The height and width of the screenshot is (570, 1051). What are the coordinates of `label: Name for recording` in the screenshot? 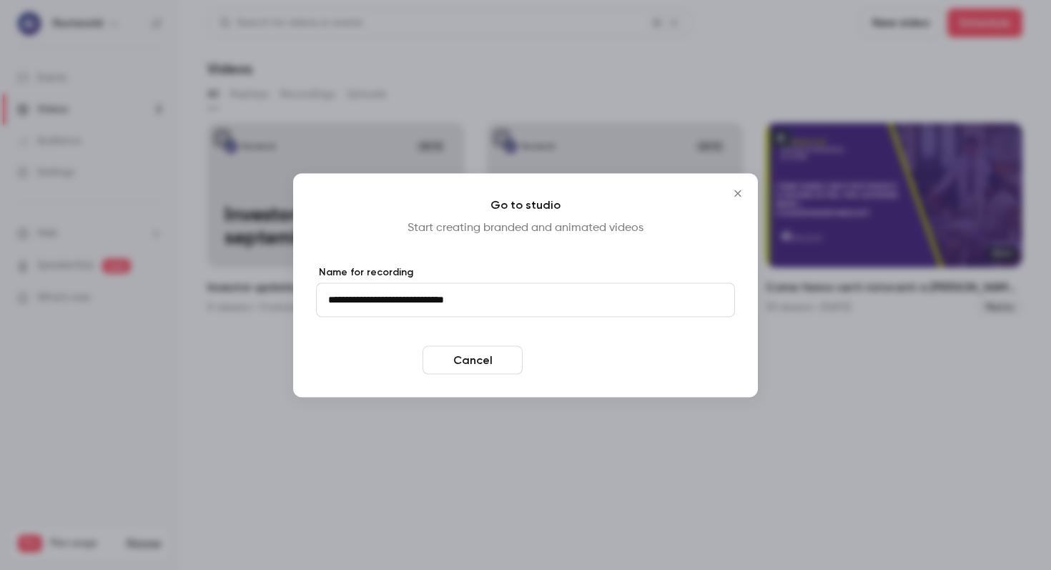 It's located at (526, 272).